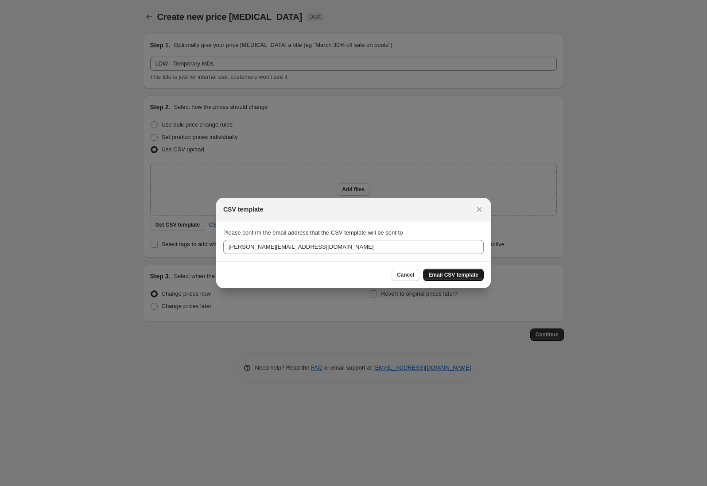 Image resolution: width=707 pixels, height=486 pixels. Describe the element at coordinates (243, 209) in the screenshot. I see `h2: CSV template` at that location.